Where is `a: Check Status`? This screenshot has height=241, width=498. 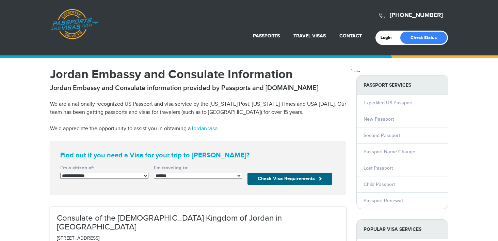 a: Check Status is located at coordinates (423, 38).